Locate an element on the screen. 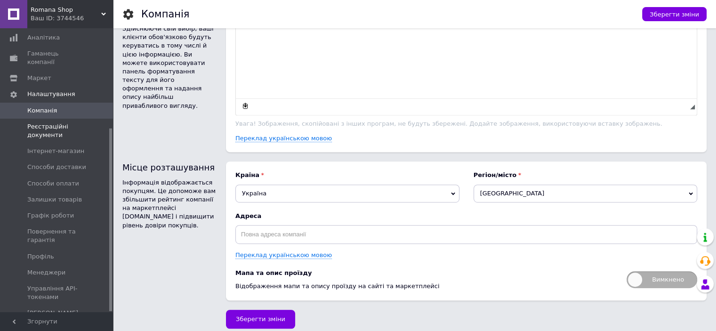 Image resolution: width=716 pixels, height=331 pixels. b: Мапа та опис проїзду is located at coordinates (426, 273).